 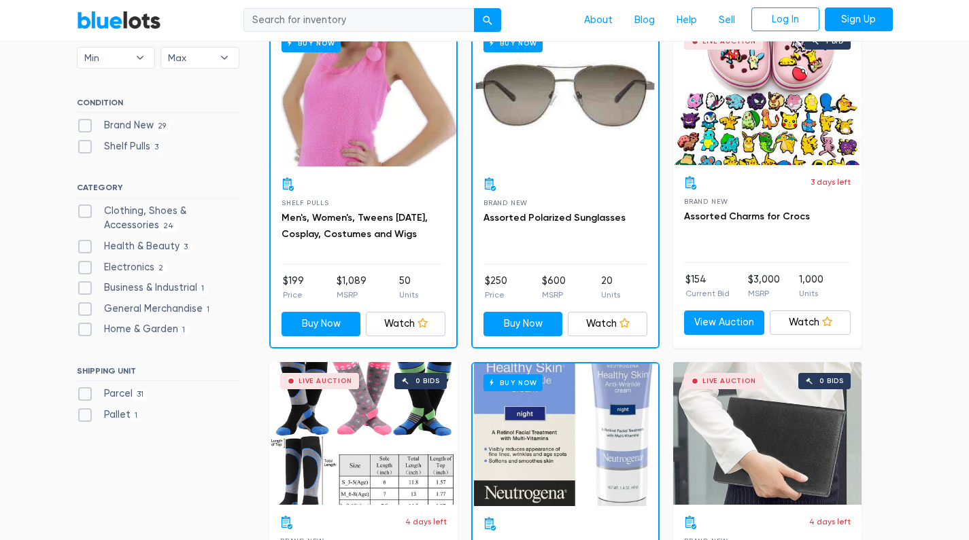 What do you see at coordinates (598, 20) in the screenshot?
I see `a: About` at bounding box center [598, 20].